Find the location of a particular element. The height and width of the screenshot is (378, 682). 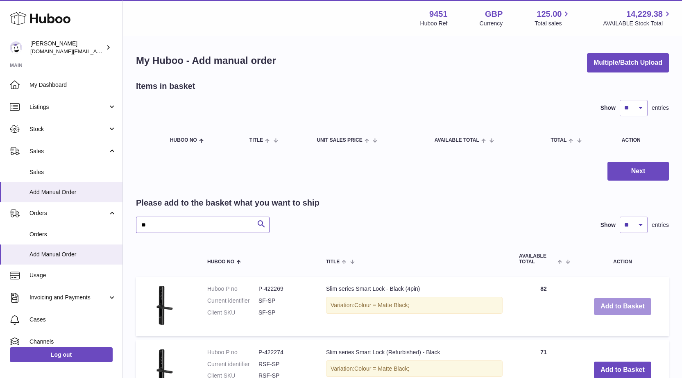

button: Multiple/Batch Upload is located at coordinates (628, 63).